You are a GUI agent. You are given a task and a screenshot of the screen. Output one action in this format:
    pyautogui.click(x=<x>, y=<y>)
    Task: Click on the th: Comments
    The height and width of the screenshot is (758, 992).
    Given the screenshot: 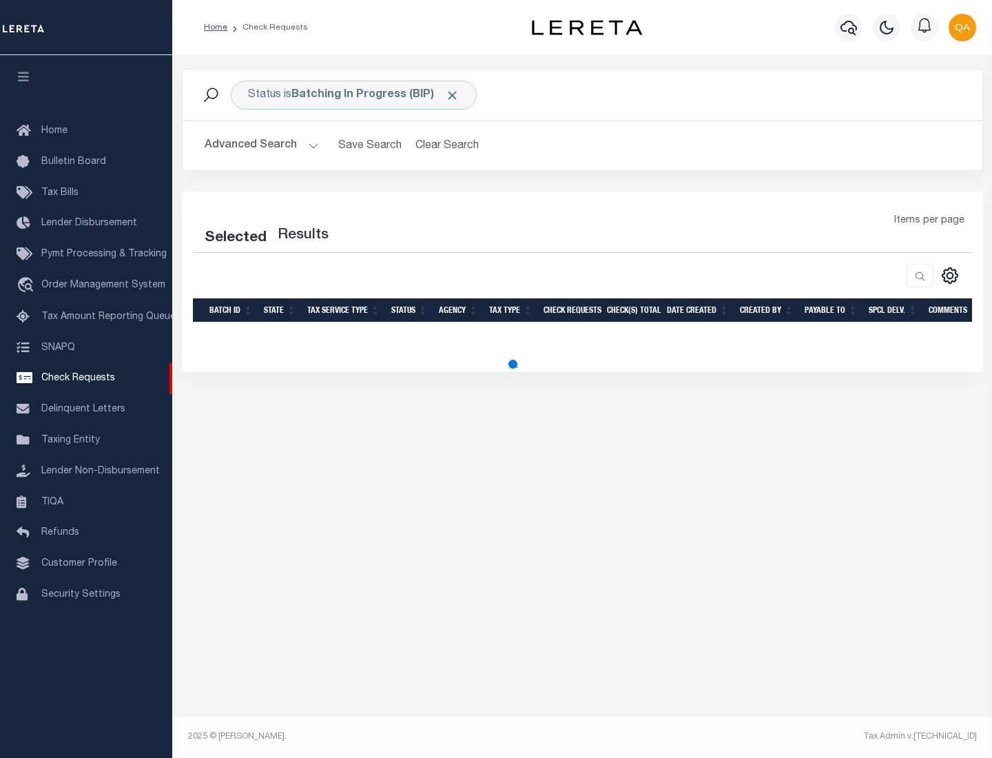 What is the action you would take?
    pyautogui.click(x=955, y=310)
    